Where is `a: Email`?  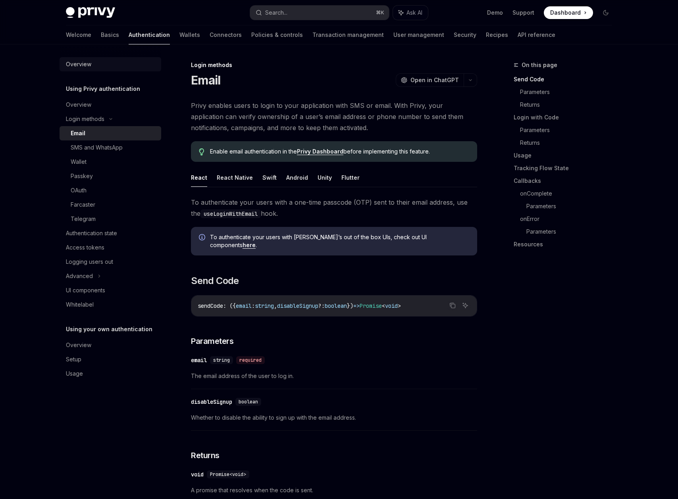 a: Email is located at coordinates (110, 133).